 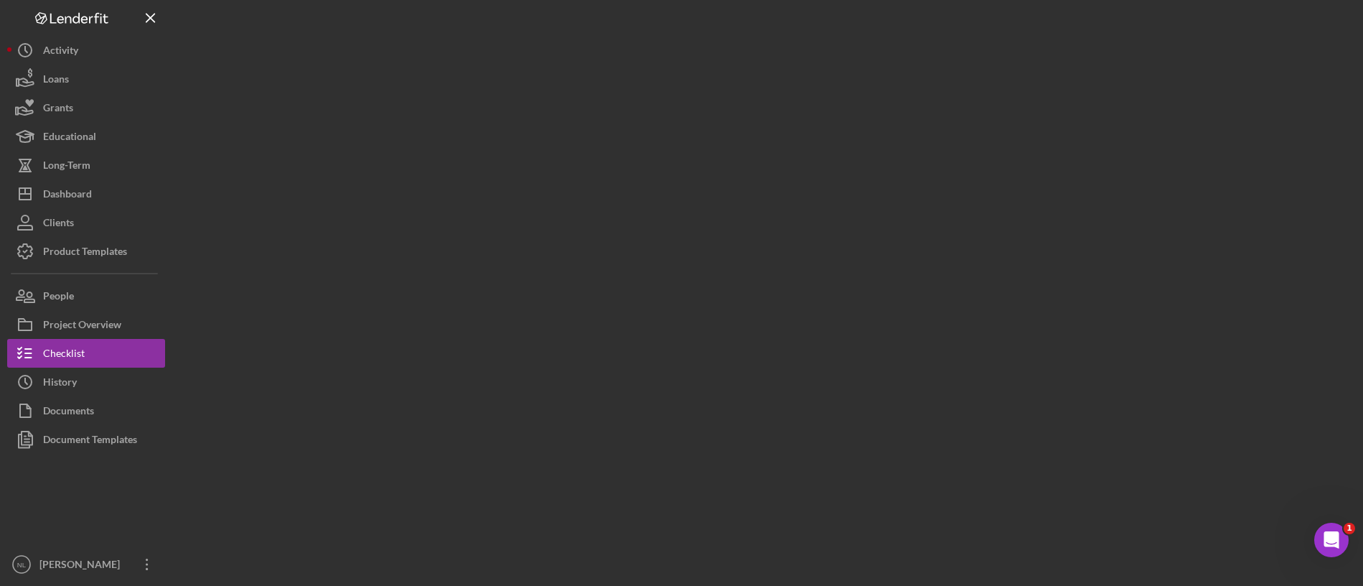 I want to click on a: Grants, so click(x=86, y=108).